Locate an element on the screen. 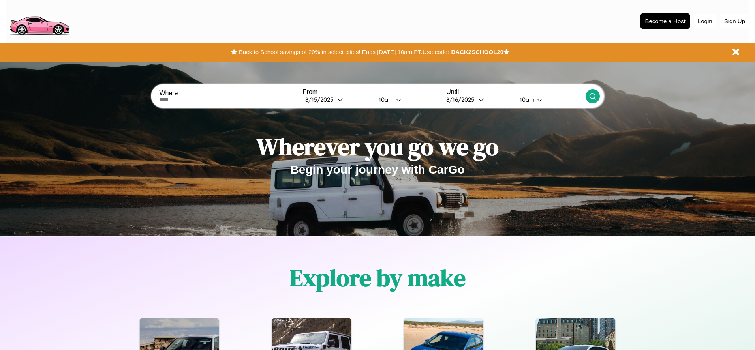  div: 8 / 15 / 2025 is located at coordinates (321, 100).